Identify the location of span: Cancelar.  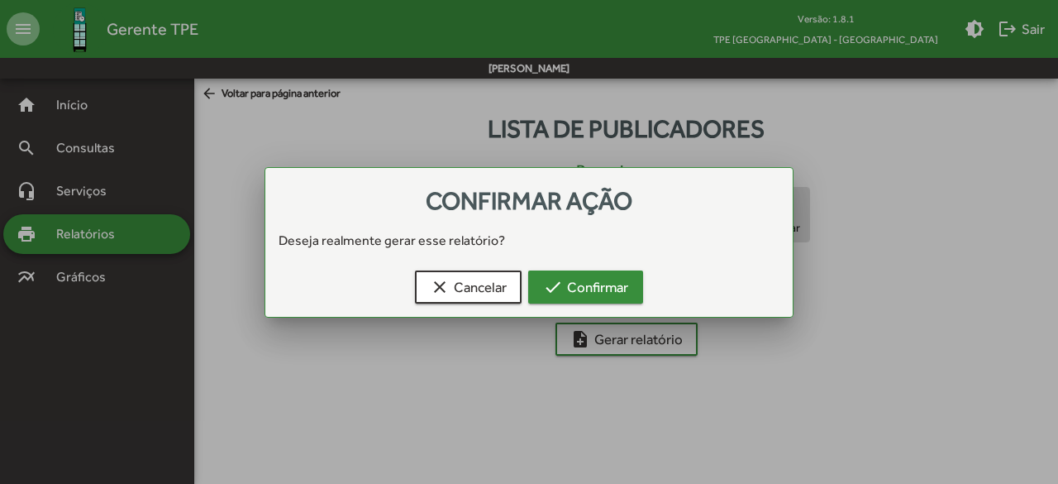
(468, 287).